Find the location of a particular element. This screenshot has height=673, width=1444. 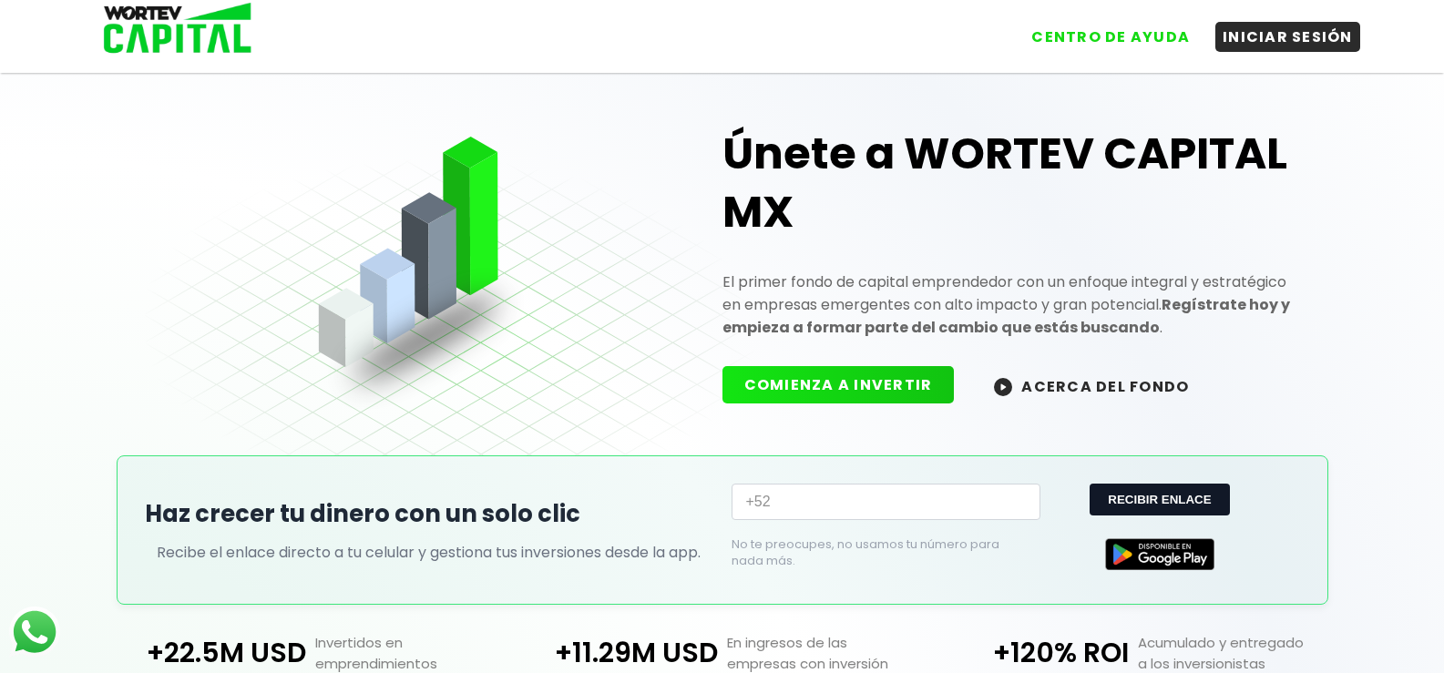

a: CENTRO DE AYUDA is located at coordinates (1102, 30).